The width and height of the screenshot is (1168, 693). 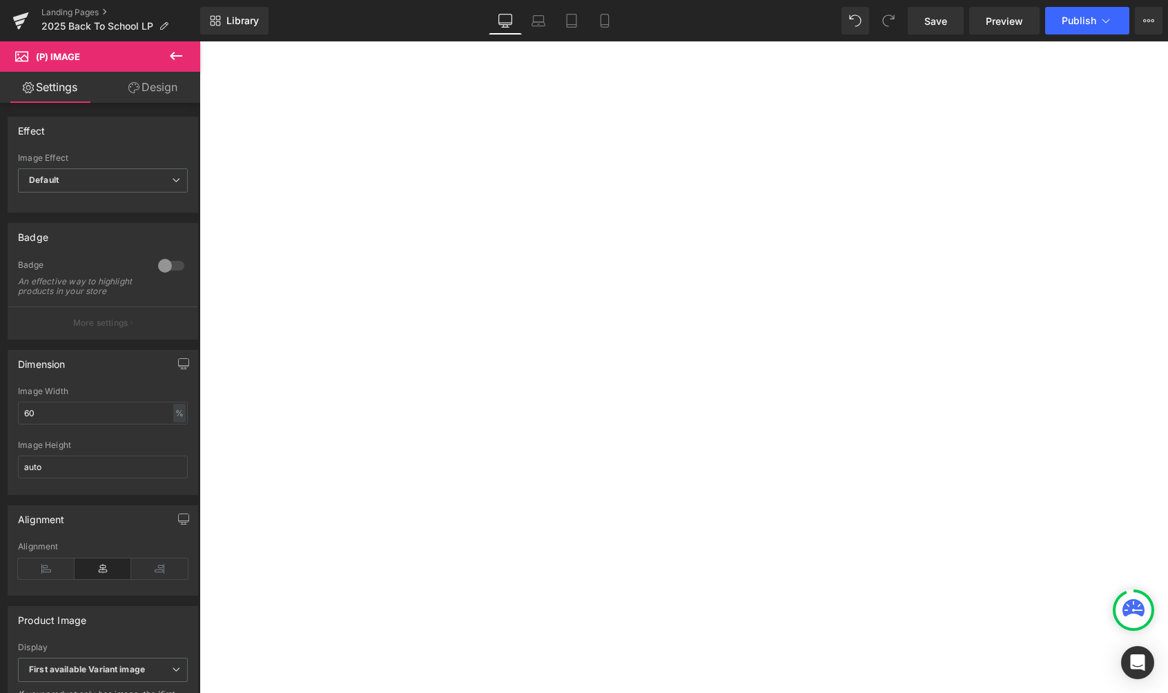 I want to click on div: Effect, so click(x=31, y=127).